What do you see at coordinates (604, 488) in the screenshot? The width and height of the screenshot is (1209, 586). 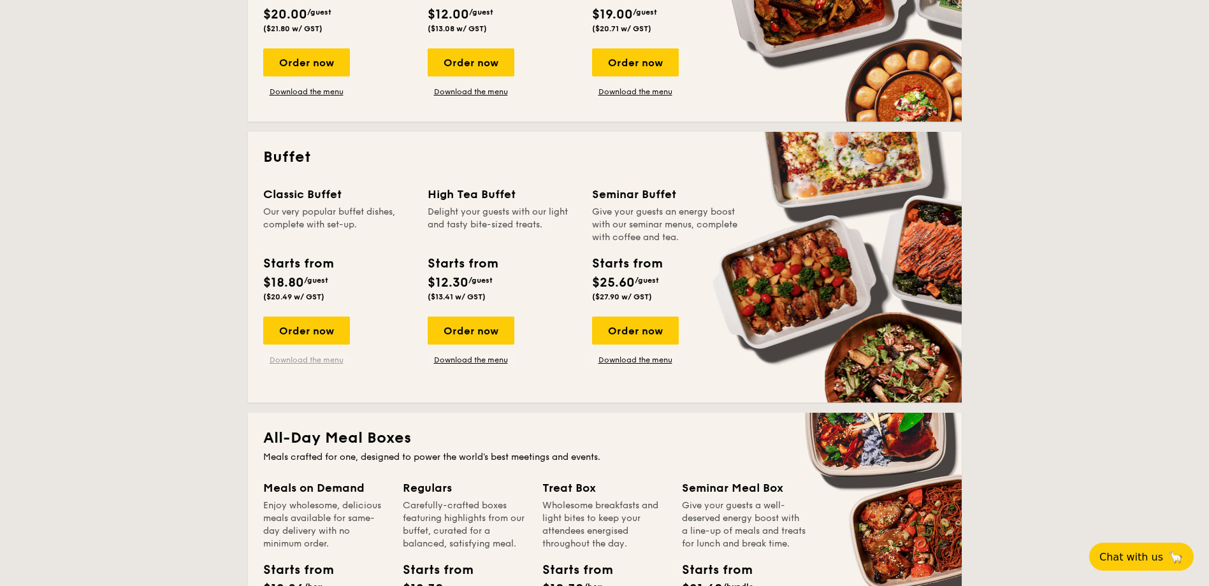 I see `div: Treat Box` at bounding box center [604, 488].